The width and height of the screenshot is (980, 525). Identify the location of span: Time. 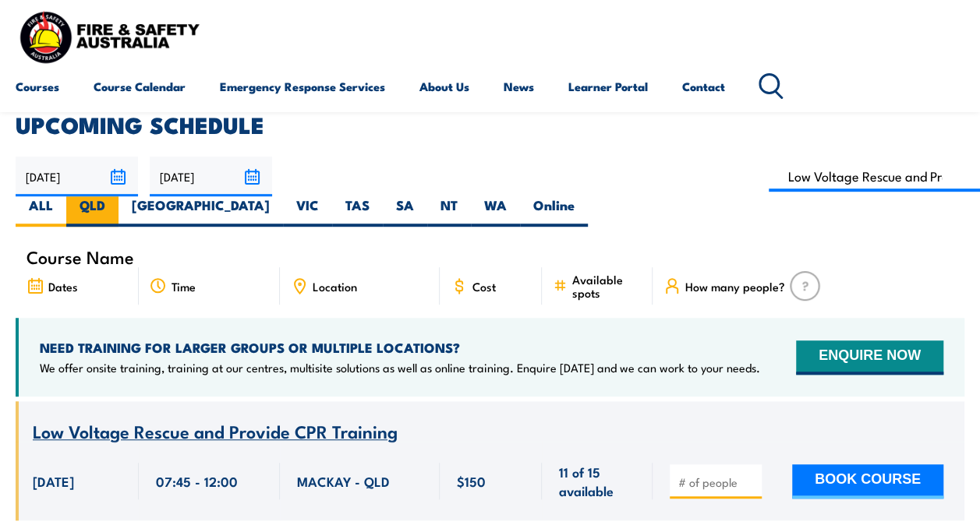
(183, 286).